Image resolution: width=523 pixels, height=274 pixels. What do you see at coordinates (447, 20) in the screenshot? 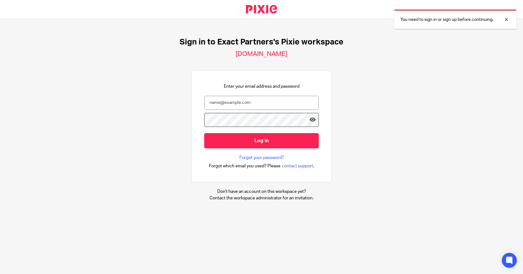
I see `p: You need to sign in or sign up before continuing.` at bounding box center [447, 20].